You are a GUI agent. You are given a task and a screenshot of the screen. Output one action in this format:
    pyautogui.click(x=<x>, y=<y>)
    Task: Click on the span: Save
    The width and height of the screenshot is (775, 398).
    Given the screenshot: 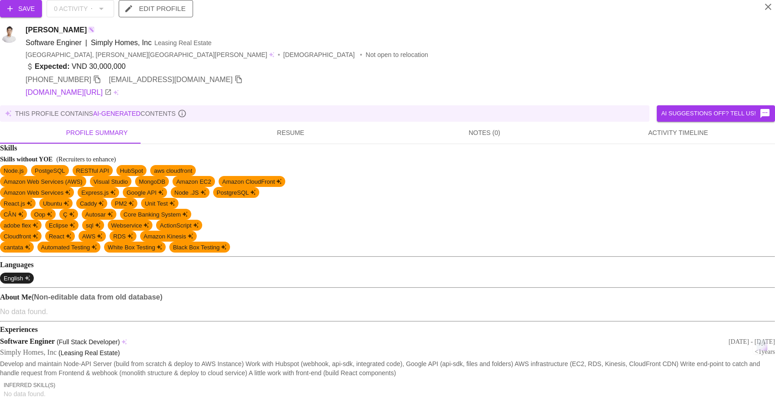 What is the action you would take?
    pyautogui.click(x=21, y=9)
    